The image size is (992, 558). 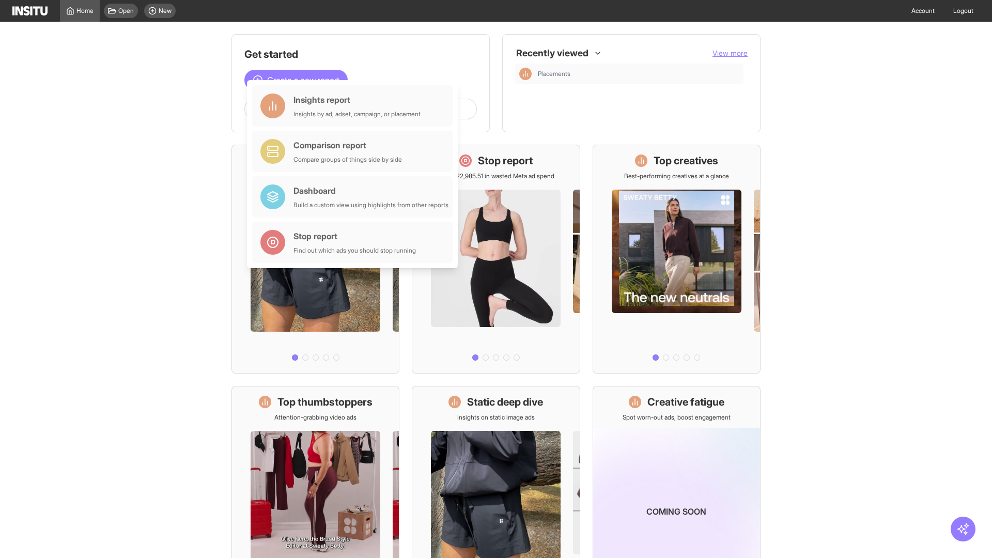 I want to click on div: Find out which ads you should stop running, so click(x=355, y=251).